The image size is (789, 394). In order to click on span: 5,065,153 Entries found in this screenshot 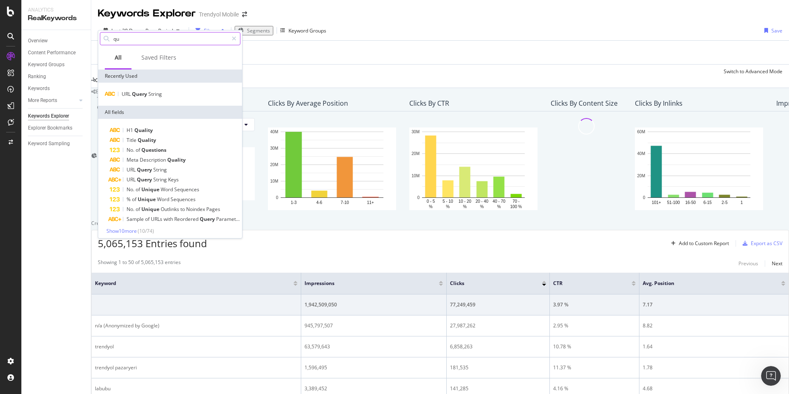, I will do `click(153, 243)`.